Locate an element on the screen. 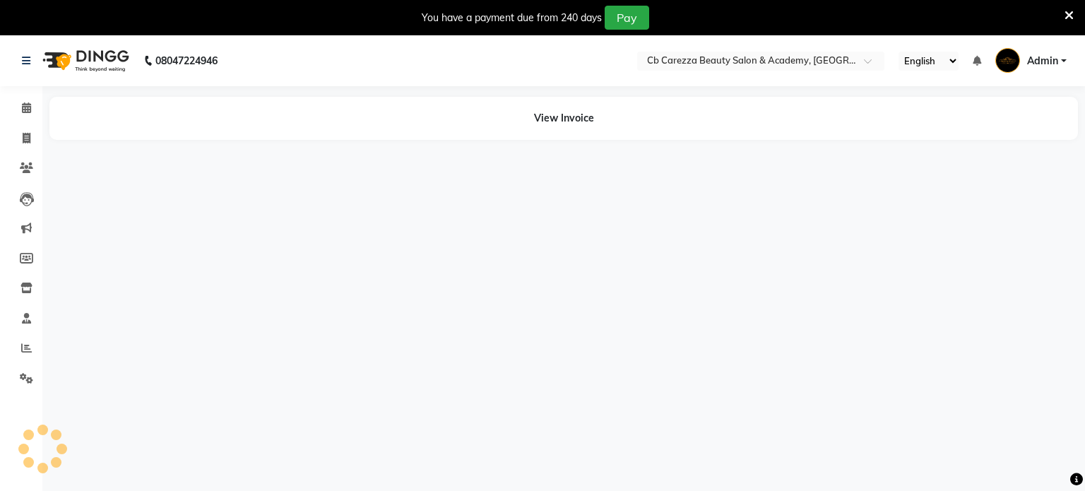 This screenshot has height=491, width=1085. img: Admin is located at coordinates (1007, 60).